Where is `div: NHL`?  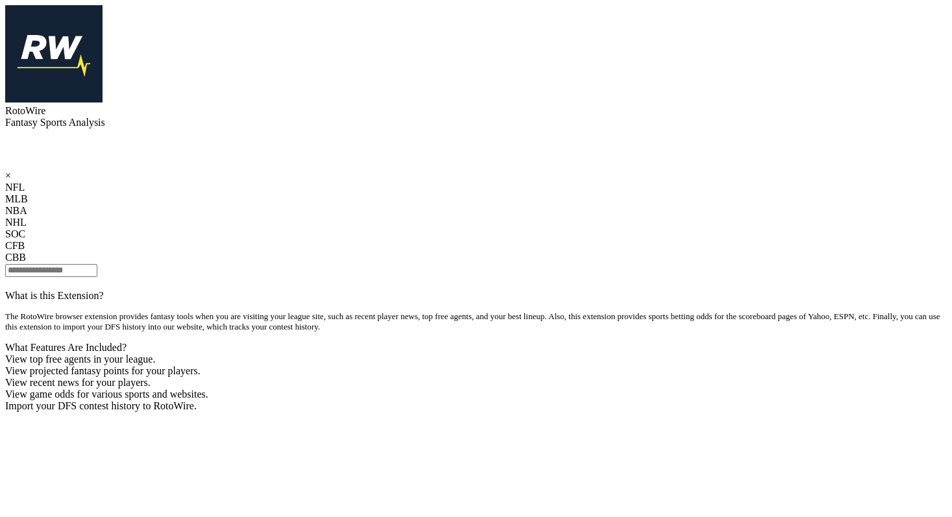 div: NHL is located at coordinates (476, 223).